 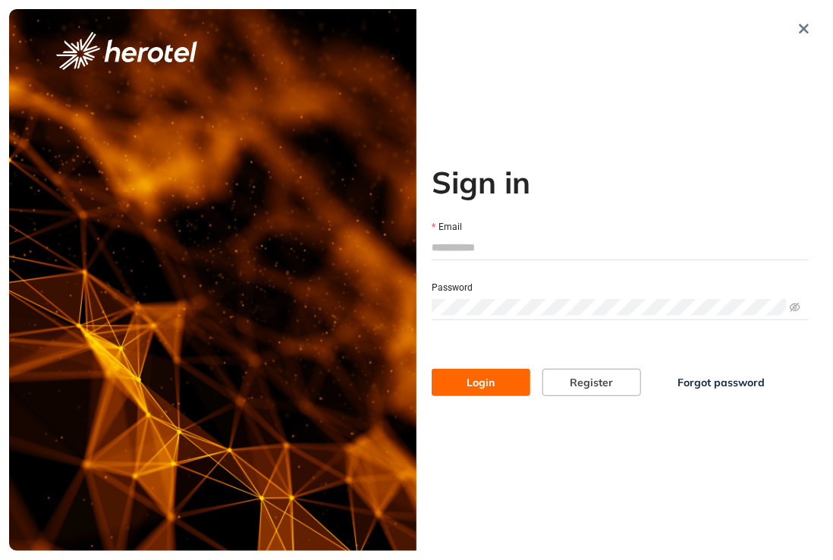 I want to click on button: Login, so click(x=481, y=382).